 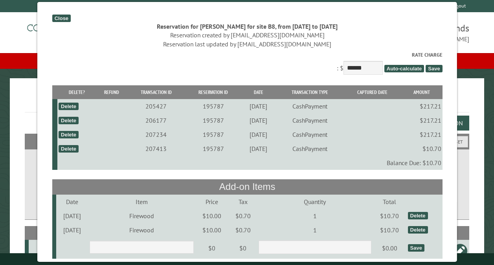 What do you see at coordinates (416, 248) in the screenshot?
I see `div: Save` at bounding box center [416, 248].